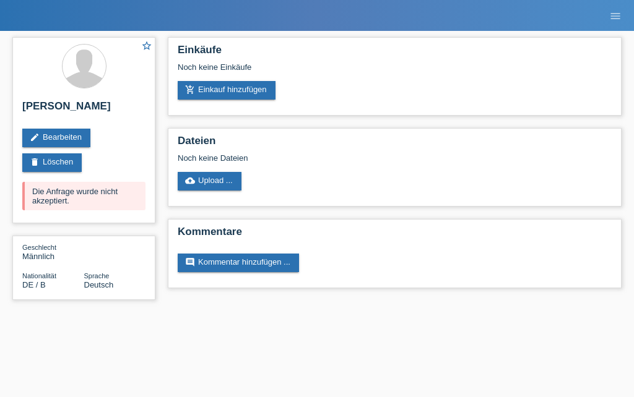 This screenshot has width=634, height=397. What do you see at coordinates (52, 163) in the screenshot?
I see `a: deleteLöschen` at bounding box center [52, 163].